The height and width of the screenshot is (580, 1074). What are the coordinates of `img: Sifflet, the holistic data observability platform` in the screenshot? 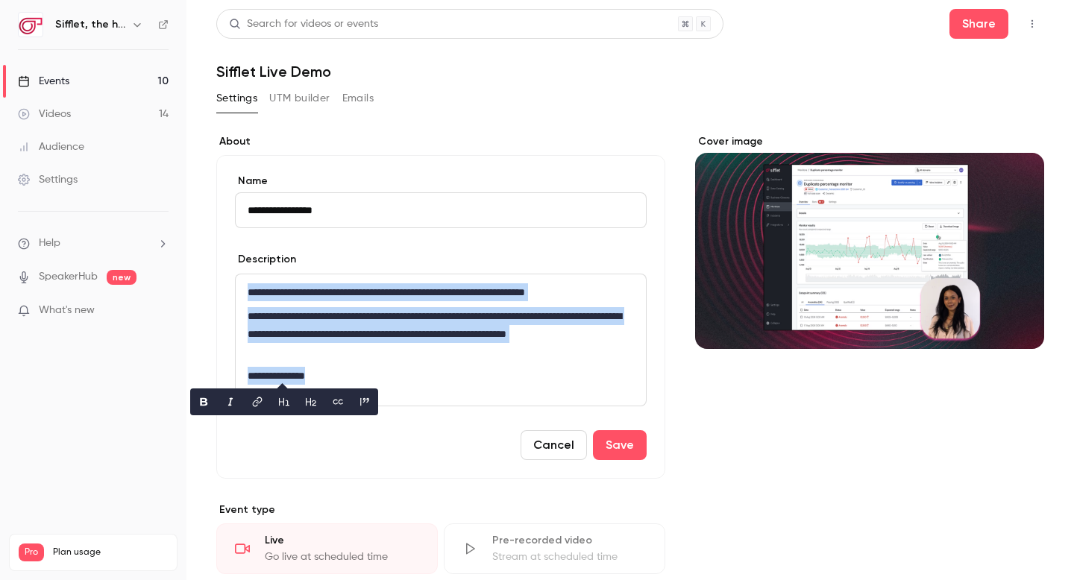 It's located at (31, 25).